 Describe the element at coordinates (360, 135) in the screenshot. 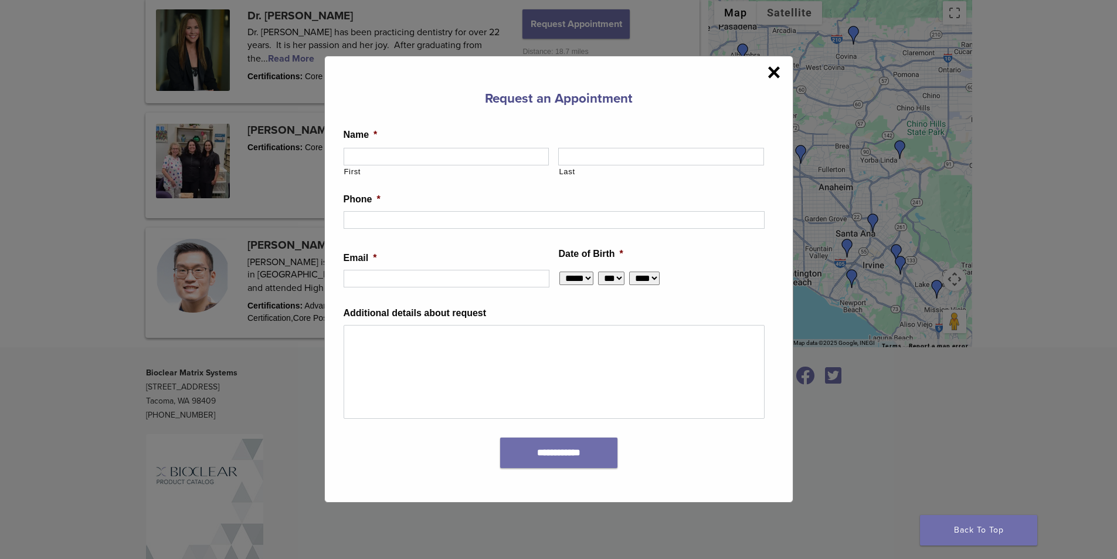

I see `label: Name` at that location.